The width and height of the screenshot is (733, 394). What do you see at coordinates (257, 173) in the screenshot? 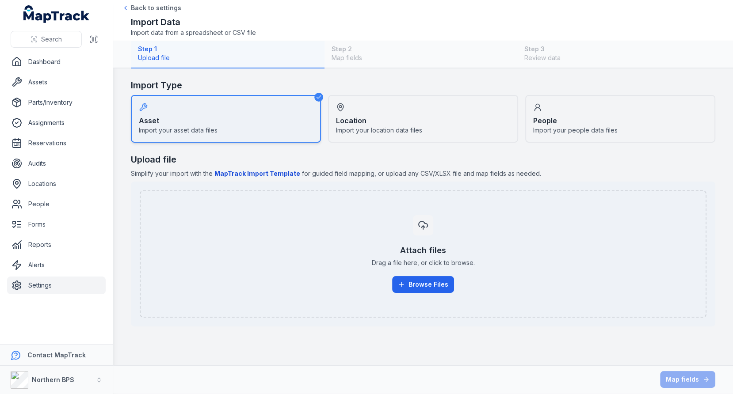
I see `b: MapTrack Import Template` at bounding box center [257, 173].